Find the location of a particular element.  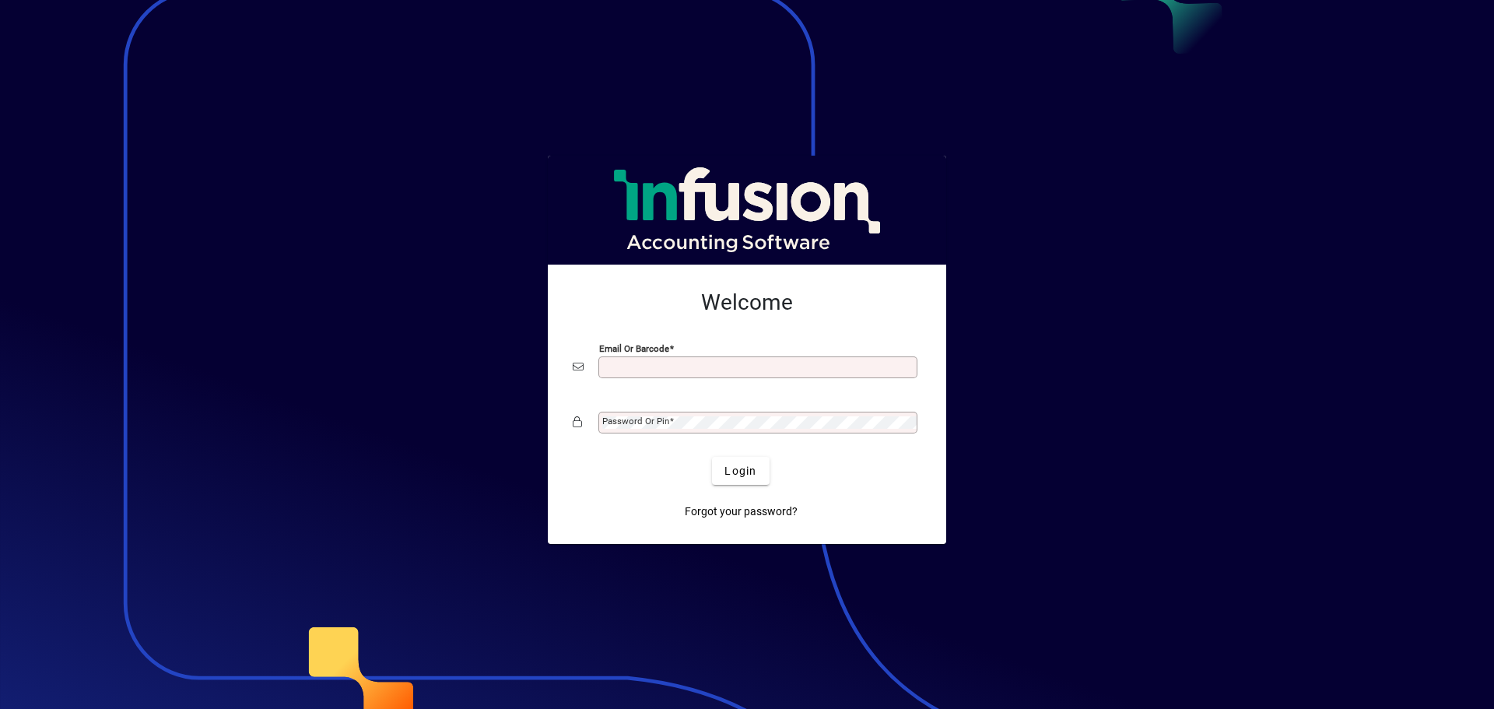

span: Forgot your password? is located at coordinates (741, 511).